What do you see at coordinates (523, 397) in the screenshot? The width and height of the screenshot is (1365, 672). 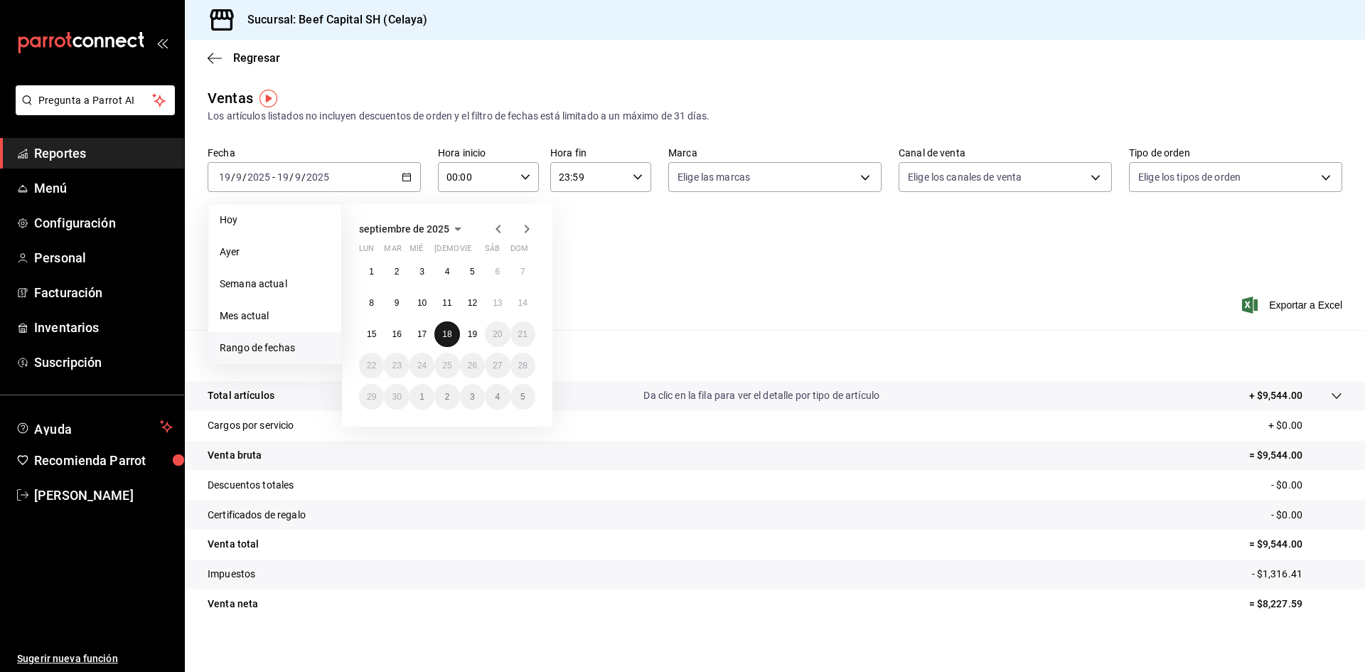 I see `abbr: 5 de octubre de 2025` at bounding box center [523, 397].